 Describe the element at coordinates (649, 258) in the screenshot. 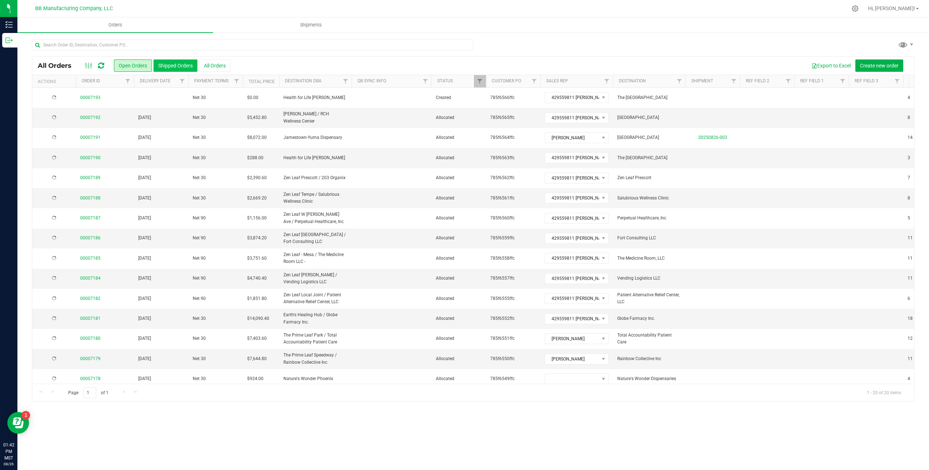

I see `span: The Medicine Room, LLC` at that location.